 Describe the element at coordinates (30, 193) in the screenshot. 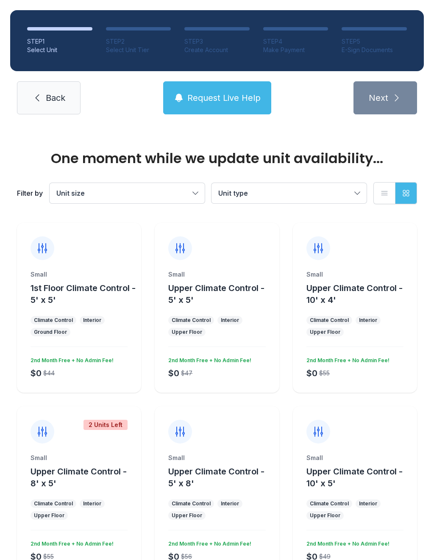

I see `div: Filter by` at that location.